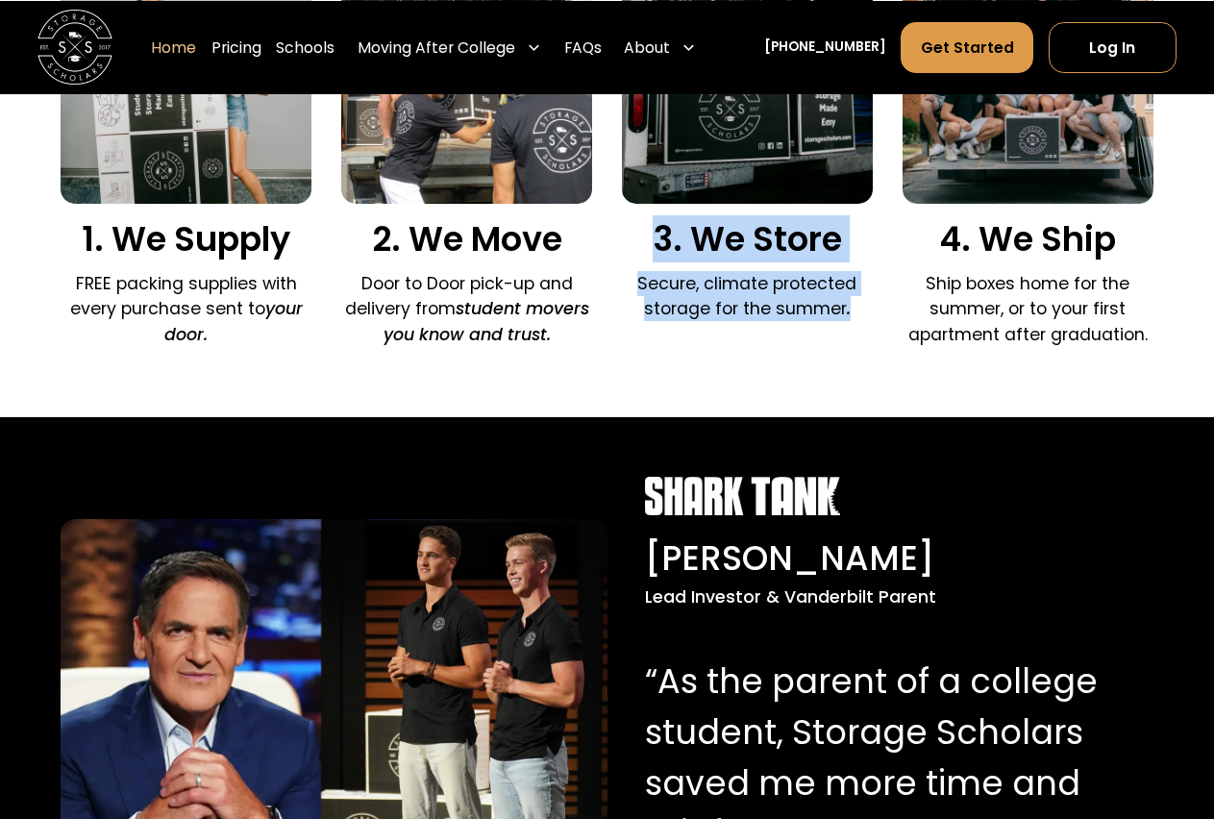  Describe the element at coordinates (747, 239) in the screenshot. I see `h3: 3. We Store` at that location.